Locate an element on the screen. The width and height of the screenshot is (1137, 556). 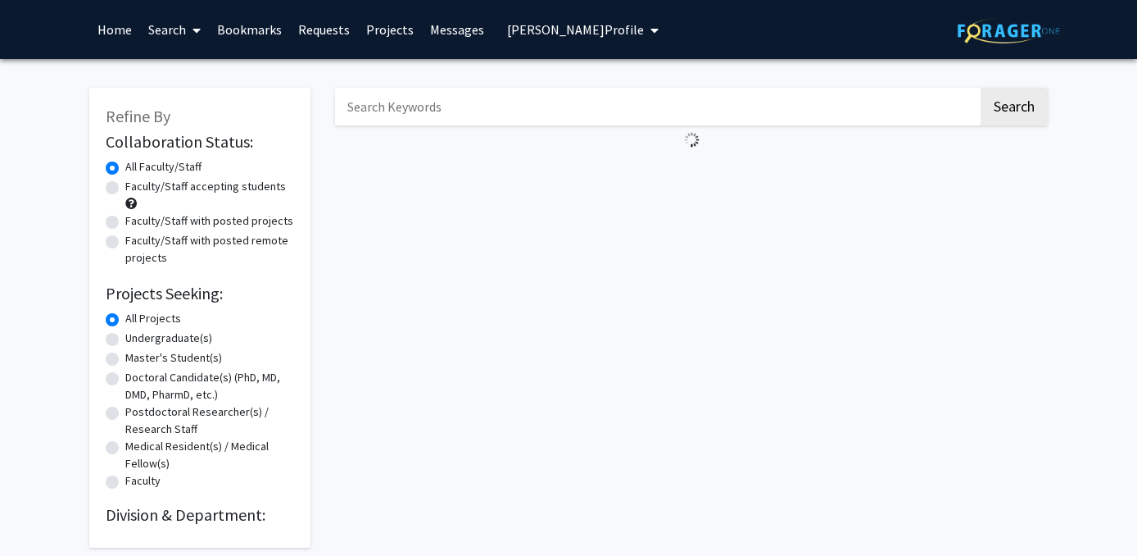
h2: Collaboration Status: is located at coordinates (200, 142).